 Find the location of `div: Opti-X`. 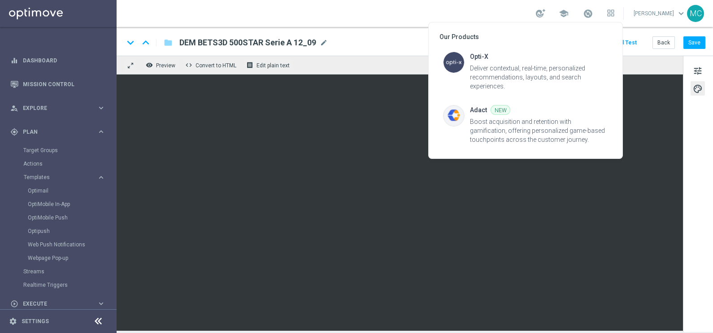

div: Opti-X is located at coordinates (479, 56).